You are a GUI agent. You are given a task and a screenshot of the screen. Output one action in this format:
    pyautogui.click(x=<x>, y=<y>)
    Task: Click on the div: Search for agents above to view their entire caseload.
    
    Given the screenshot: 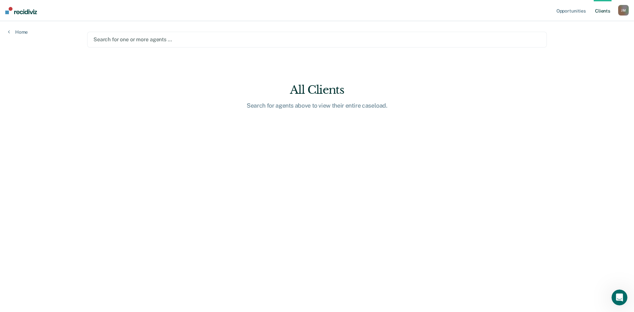 What is the action you would take?
    pyautogui.click(x=317, y=106)
    